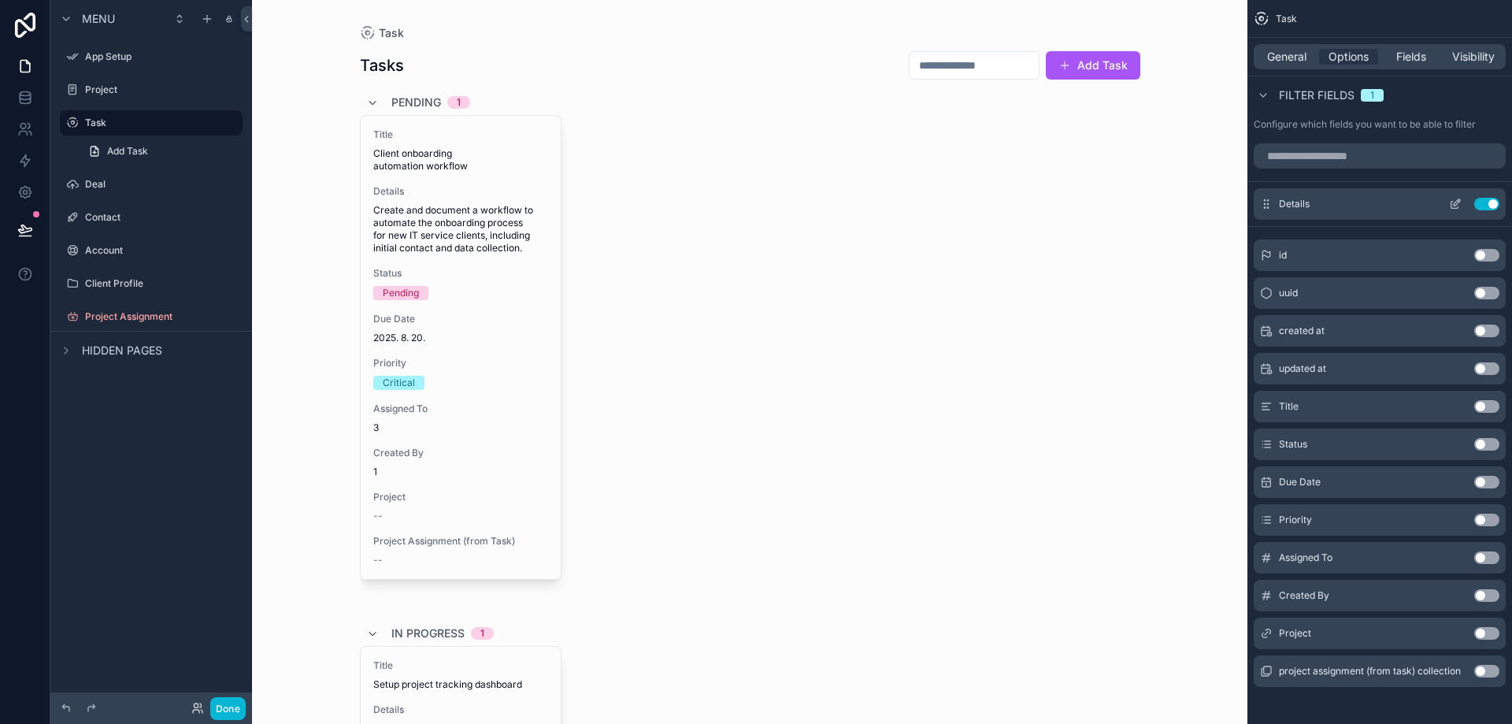  What do you see at coordinates (151, 90) in the screenshot?
I see `a: Project` at bounding box center [151, 90].